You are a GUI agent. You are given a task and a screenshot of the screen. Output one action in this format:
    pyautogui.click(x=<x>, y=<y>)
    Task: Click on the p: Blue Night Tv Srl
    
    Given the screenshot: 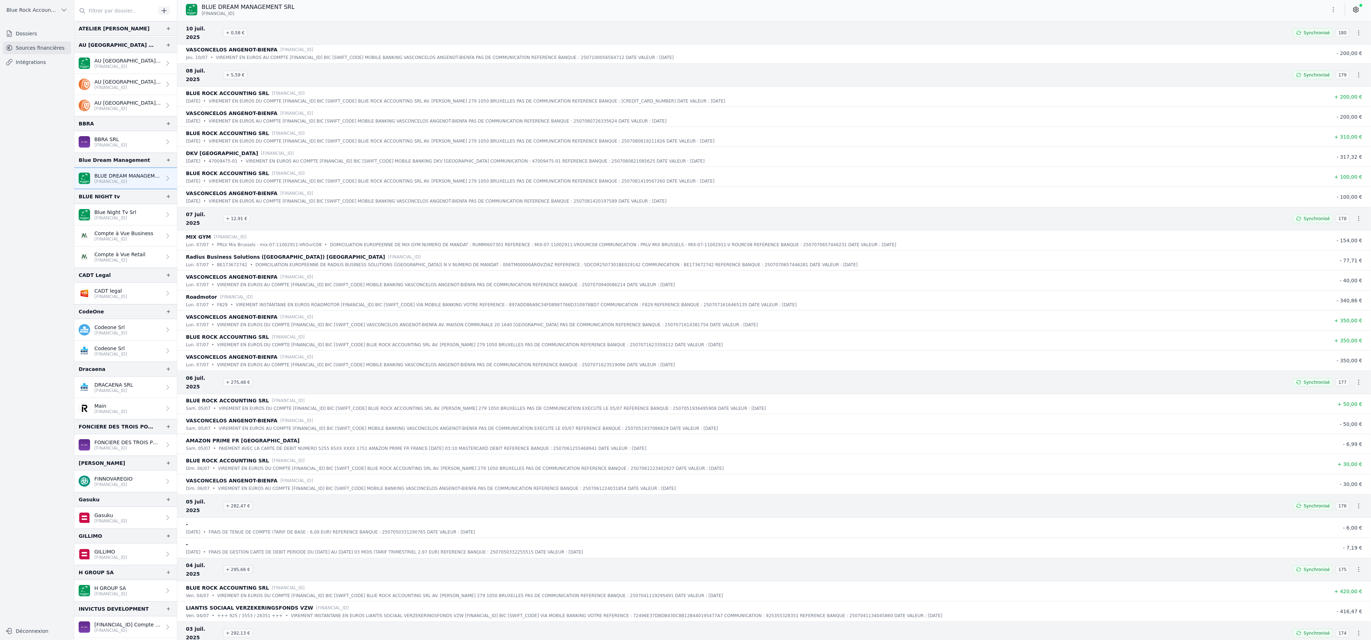 What is the action you would take?
    pyautogui.click(x=115, y=212)
    